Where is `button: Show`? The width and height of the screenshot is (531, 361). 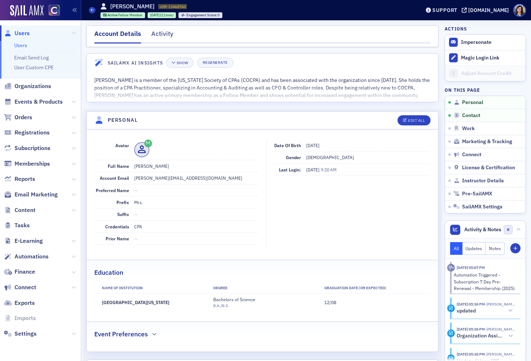
button: Show is located at coordinates (179, 63).